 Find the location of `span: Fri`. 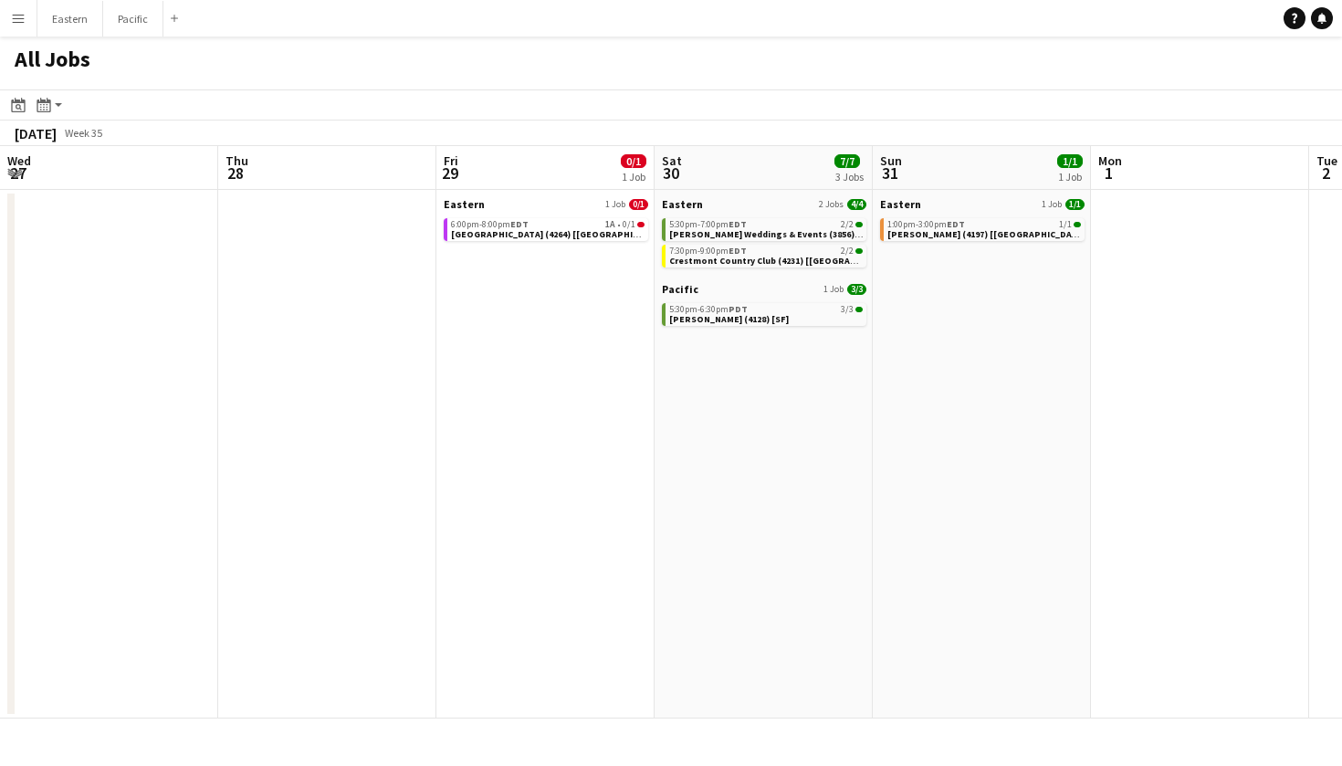

span: Fri is located at coordinates (451, 161).